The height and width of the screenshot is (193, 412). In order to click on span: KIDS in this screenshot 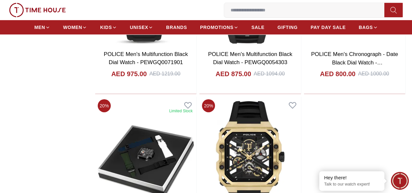, I will do `click(106, 27)`.